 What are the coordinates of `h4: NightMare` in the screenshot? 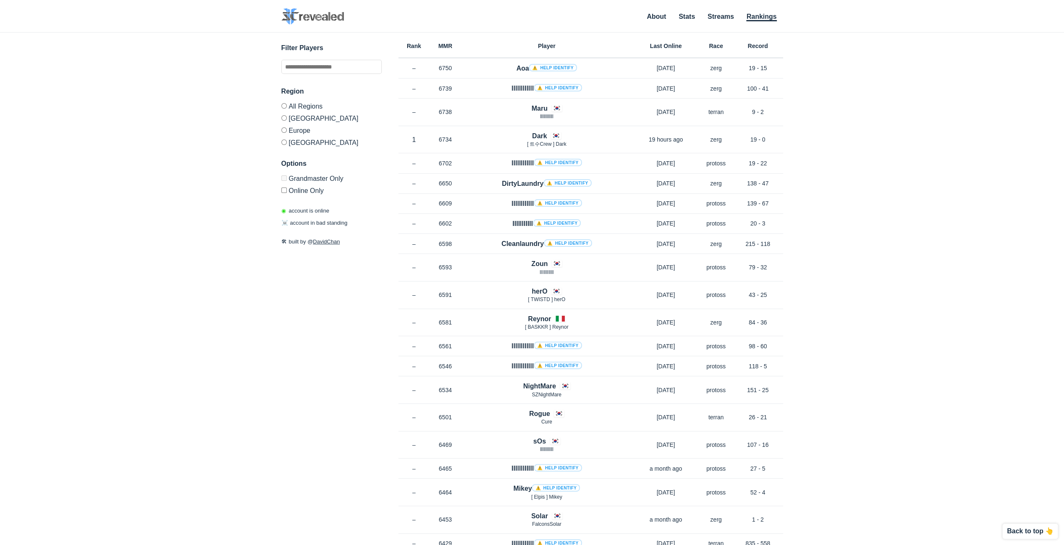 It's located at (539, 386).